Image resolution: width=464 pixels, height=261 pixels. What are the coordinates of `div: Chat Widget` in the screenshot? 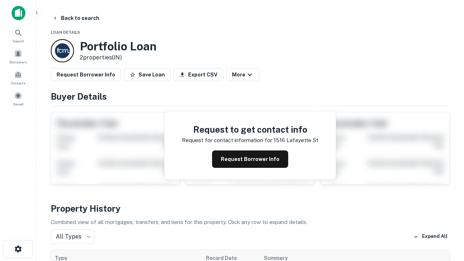 It's located at (446, 197).